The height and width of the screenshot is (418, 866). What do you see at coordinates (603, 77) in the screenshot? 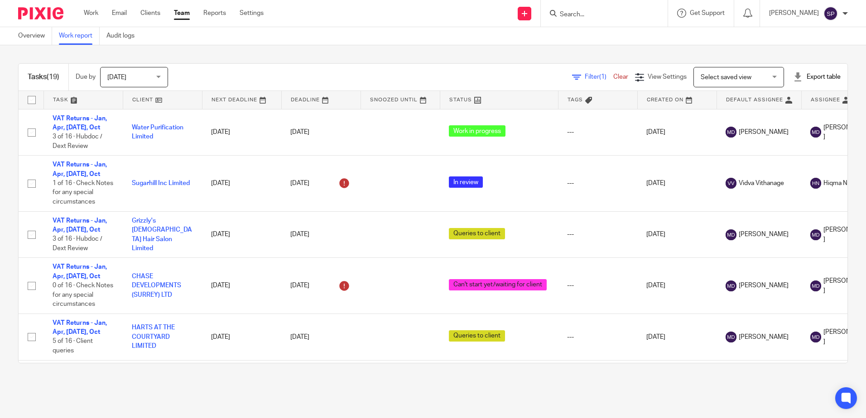
I see `span: (1)` at bounding box center [603, 77].